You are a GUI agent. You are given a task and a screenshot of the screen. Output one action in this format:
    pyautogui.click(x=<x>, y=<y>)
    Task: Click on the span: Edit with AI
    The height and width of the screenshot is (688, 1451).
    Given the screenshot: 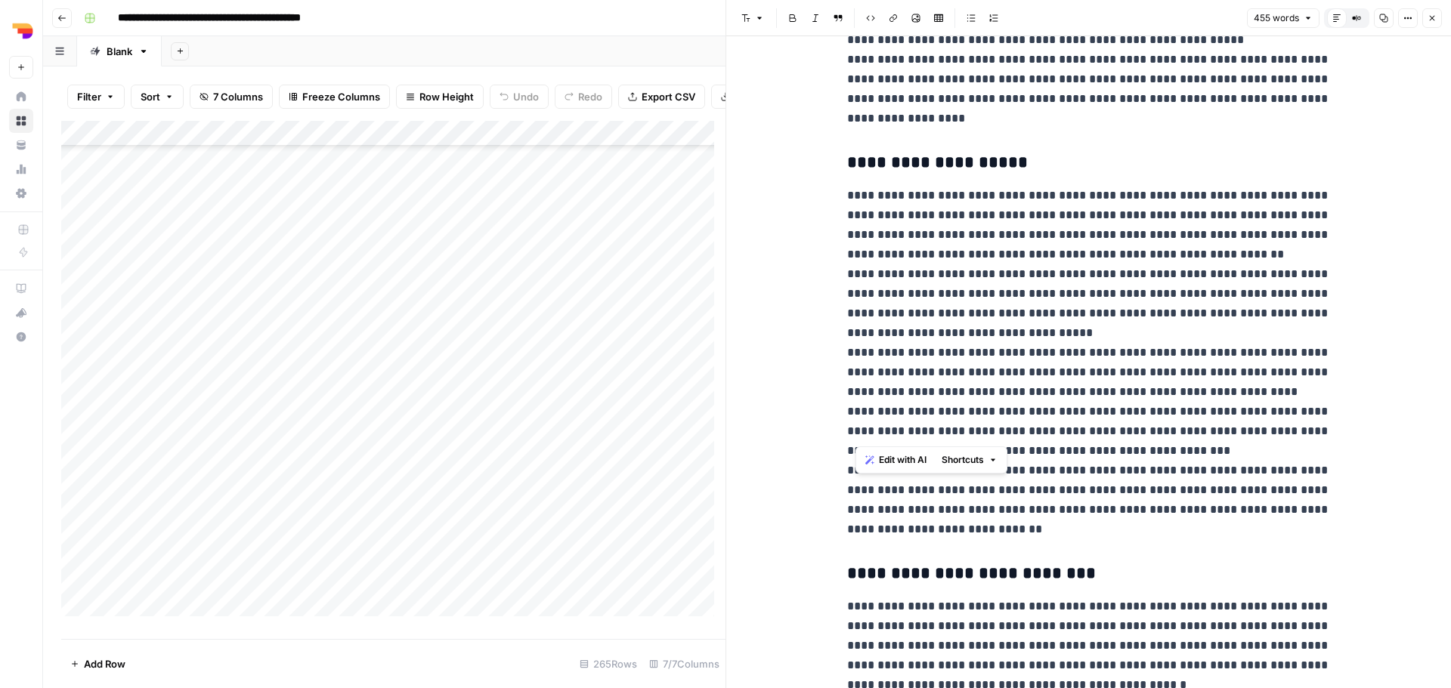 What is the action you would take?
    pyautogui.click(x=902, y=460)
    